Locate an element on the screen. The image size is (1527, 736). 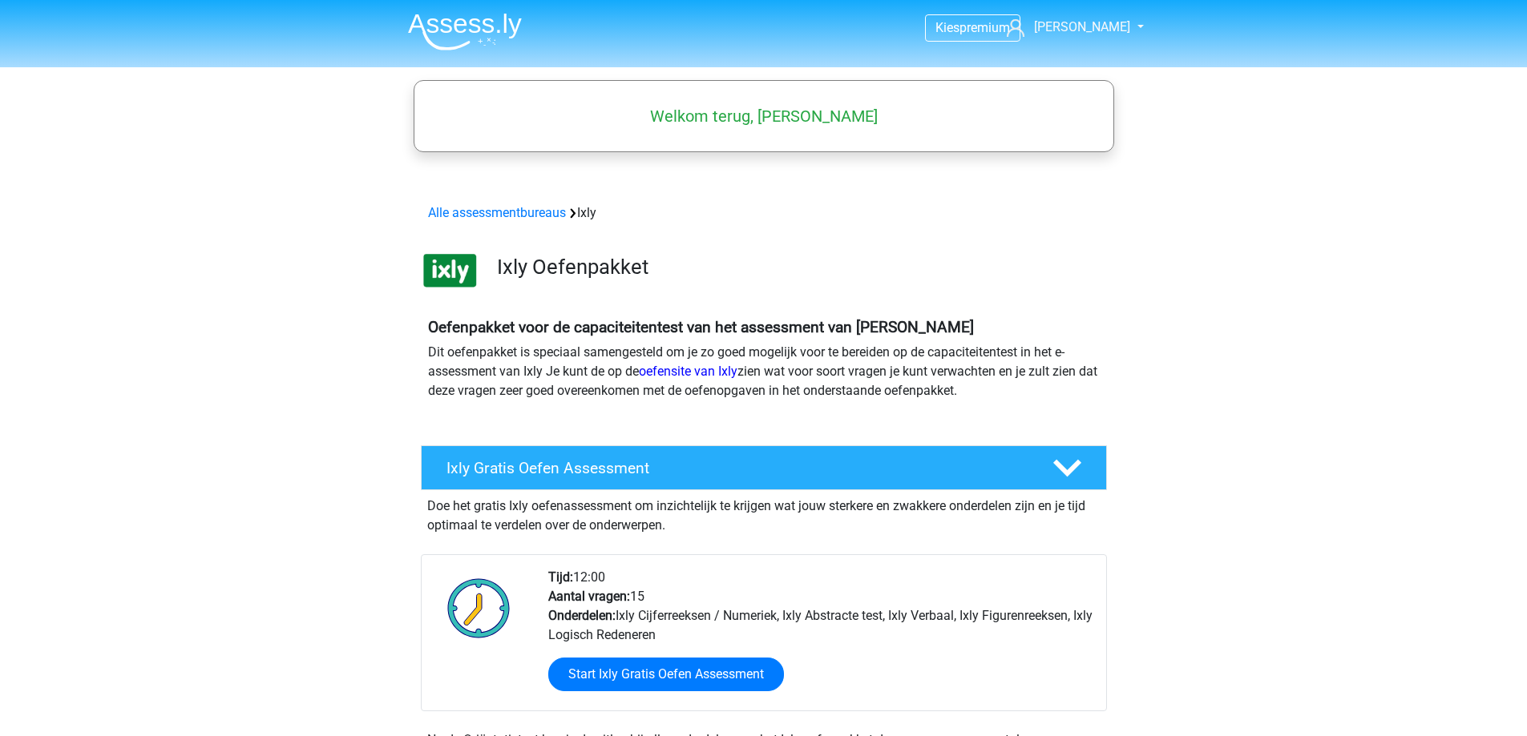
span: premium is located at coordinates (984, 27).